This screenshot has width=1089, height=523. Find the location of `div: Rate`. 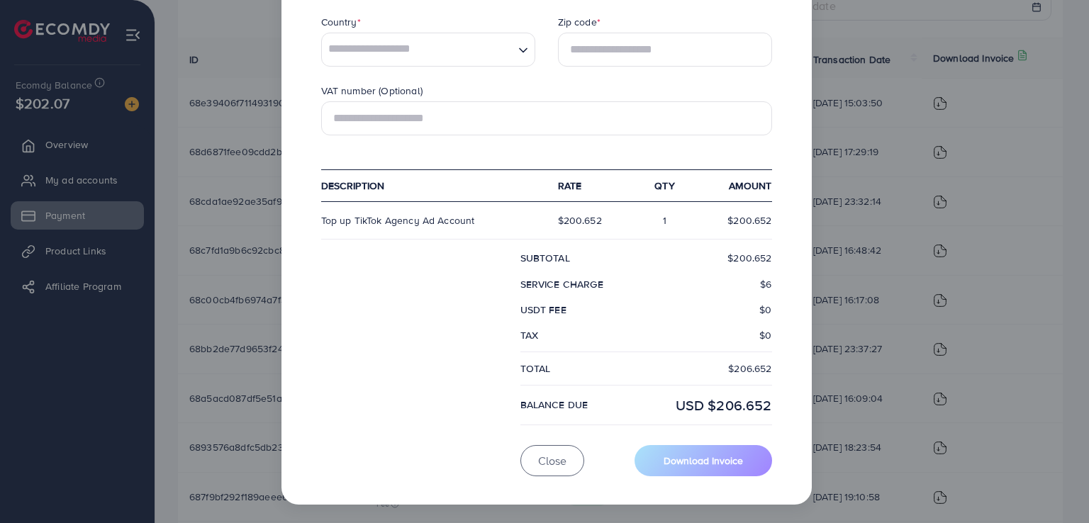

div: Rate is located at coordinates (586, 186).